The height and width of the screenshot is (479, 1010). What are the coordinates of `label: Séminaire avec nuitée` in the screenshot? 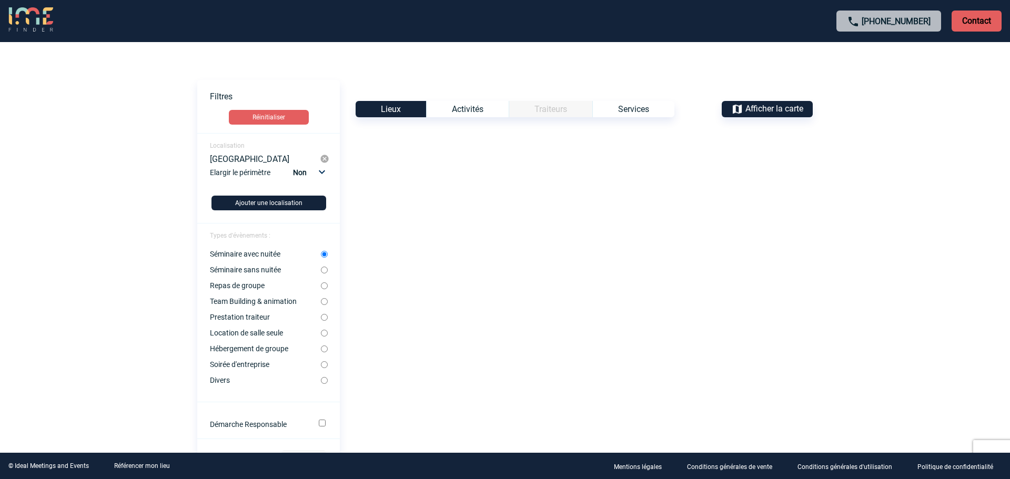 It's located at (265, 254).